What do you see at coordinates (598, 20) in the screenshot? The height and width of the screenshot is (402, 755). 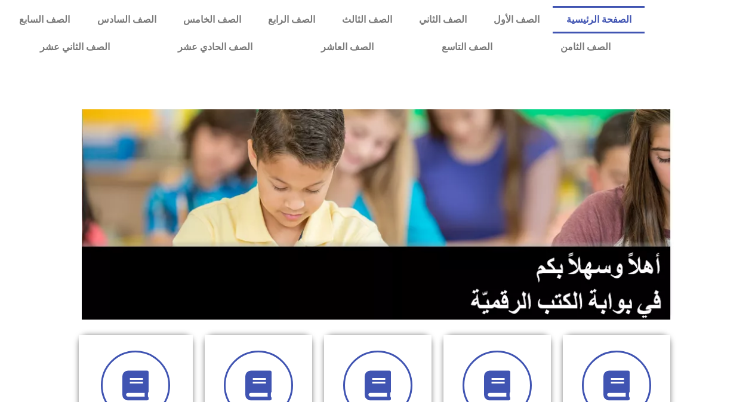 I see `a: الصفحة الرئيسية` at bounding box center [598, 20].